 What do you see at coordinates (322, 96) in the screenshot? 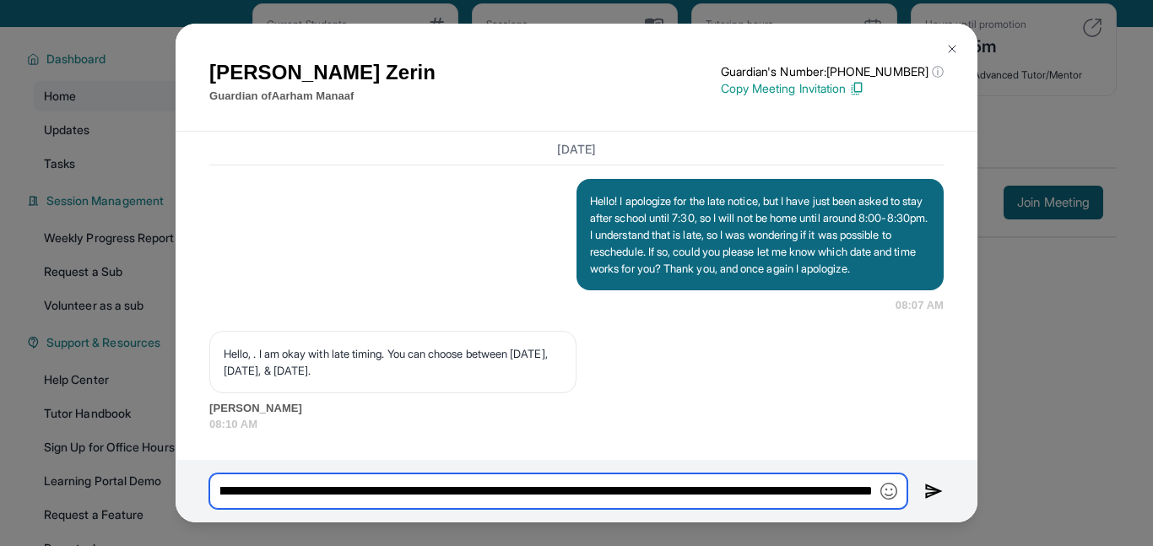
I see `p: Guardian of Aarham Manaaf` at bounding box center [322, 96].